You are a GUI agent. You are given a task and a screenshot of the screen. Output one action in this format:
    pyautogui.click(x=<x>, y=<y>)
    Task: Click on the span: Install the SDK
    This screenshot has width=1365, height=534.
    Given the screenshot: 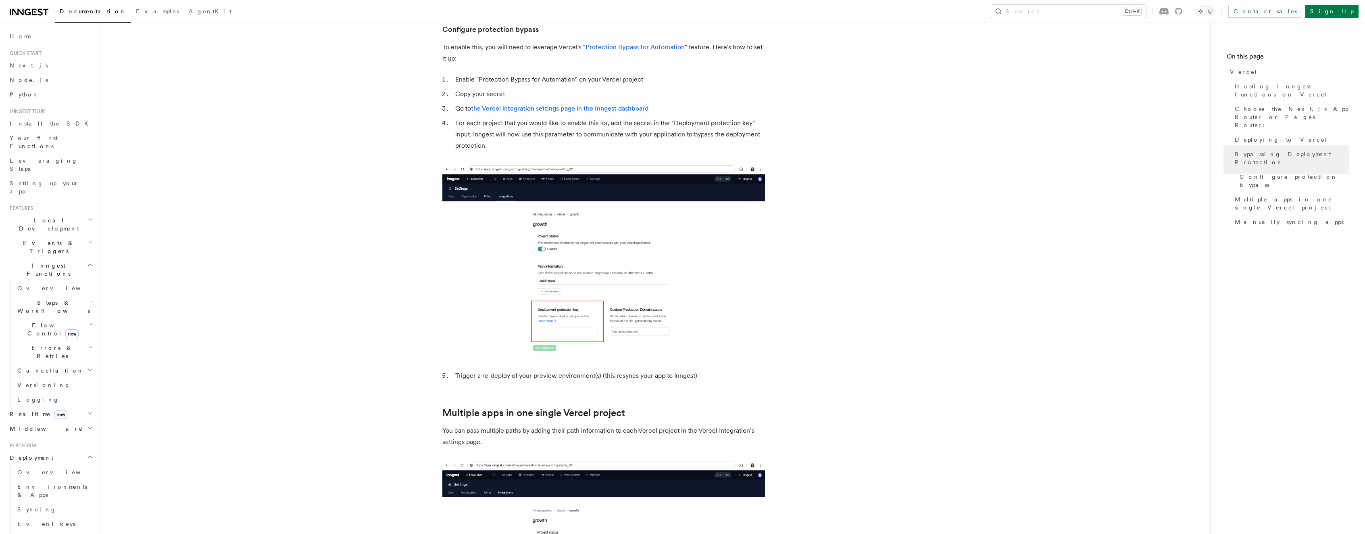 What is the action you would take?
    pyautogui.click(x=51, y=123)
    